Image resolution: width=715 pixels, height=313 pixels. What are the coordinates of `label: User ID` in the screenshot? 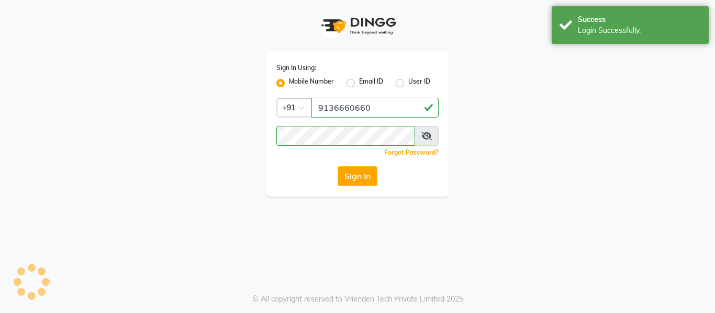 It's located at (419, 83).